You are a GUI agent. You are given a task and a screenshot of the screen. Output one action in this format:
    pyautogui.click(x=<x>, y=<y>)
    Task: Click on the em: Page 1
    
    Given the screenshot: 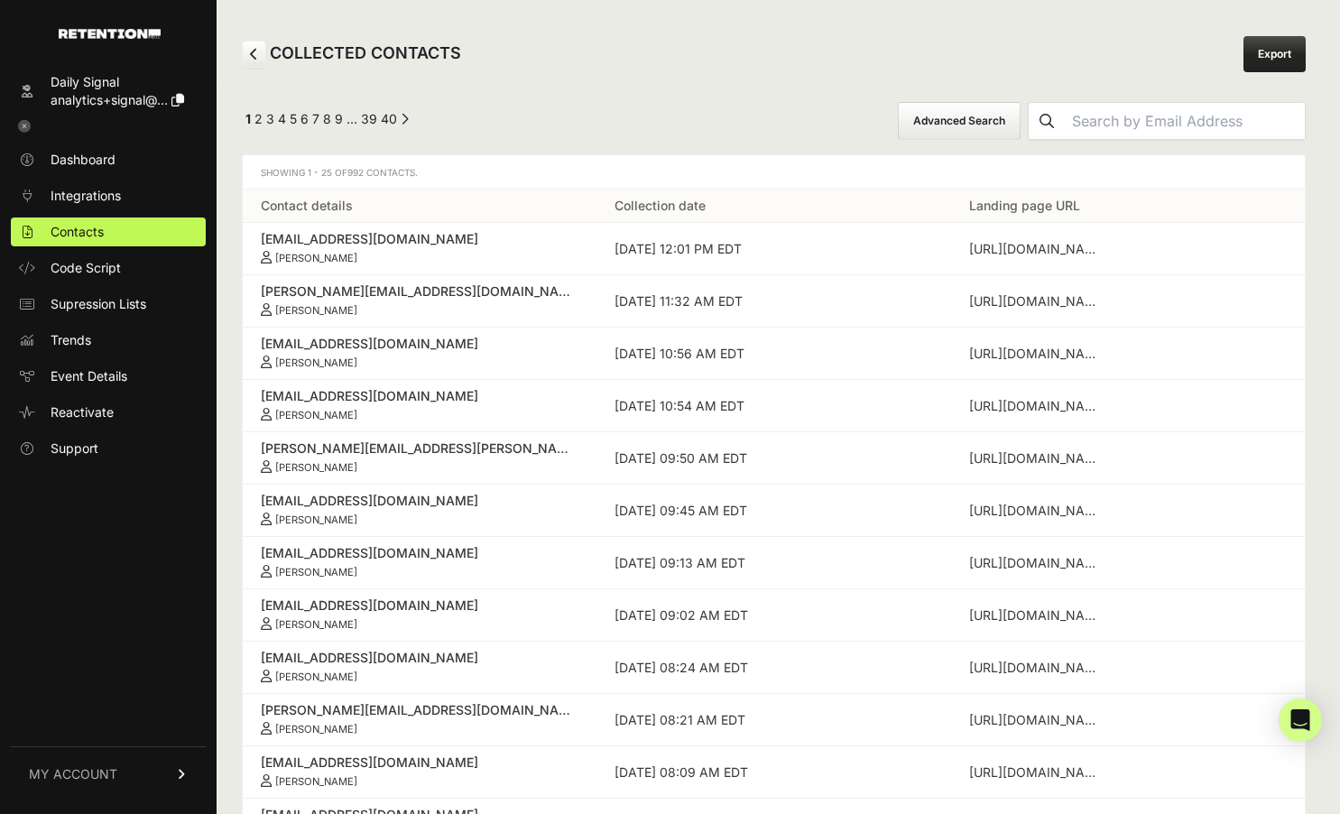 What is the action you would take?
    pyautogui.click(x=248, y=118)
    